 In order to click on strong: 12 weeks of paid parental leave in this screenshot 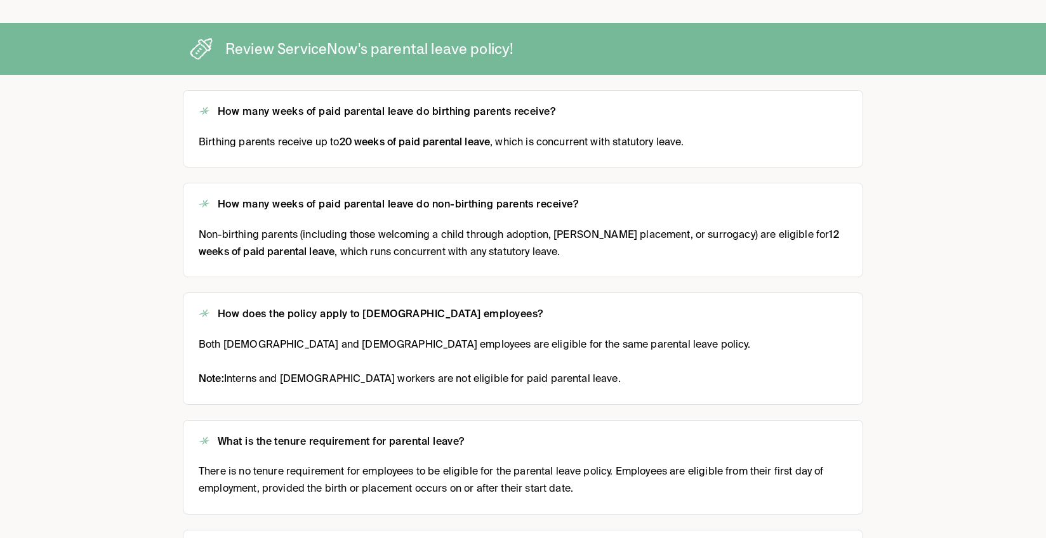, I will do `click(519, 244)`.